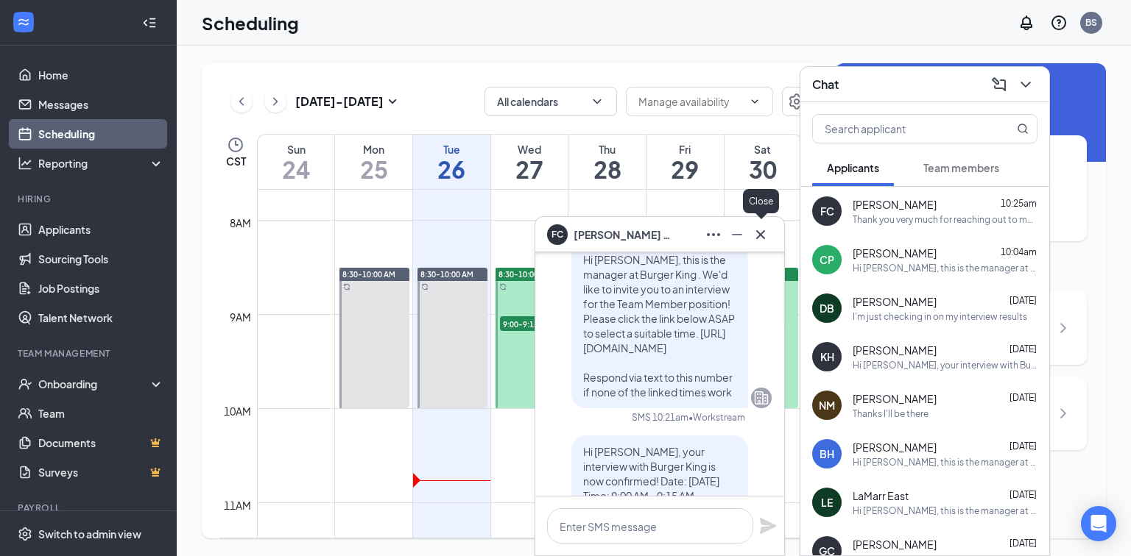  Describe the element at coordinates (768, 526) in the screenshot. I see `svg: Plane` at that location.